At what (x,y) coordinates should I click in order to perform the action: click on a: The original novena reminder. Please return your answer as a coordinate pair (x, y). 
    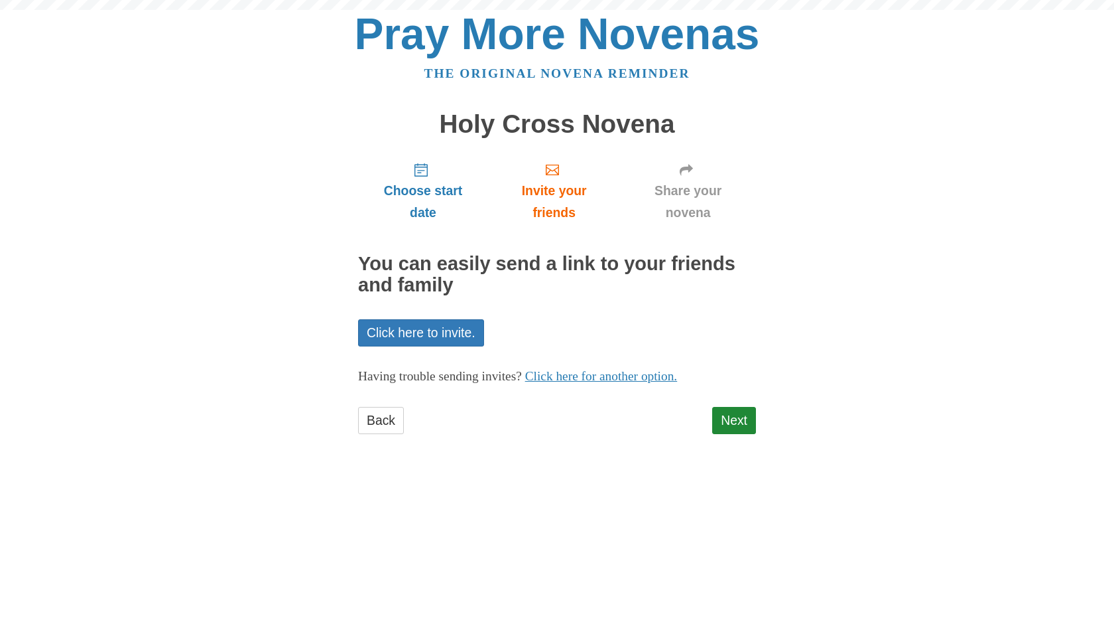
    Looking at the image, I should click on (557, 73).